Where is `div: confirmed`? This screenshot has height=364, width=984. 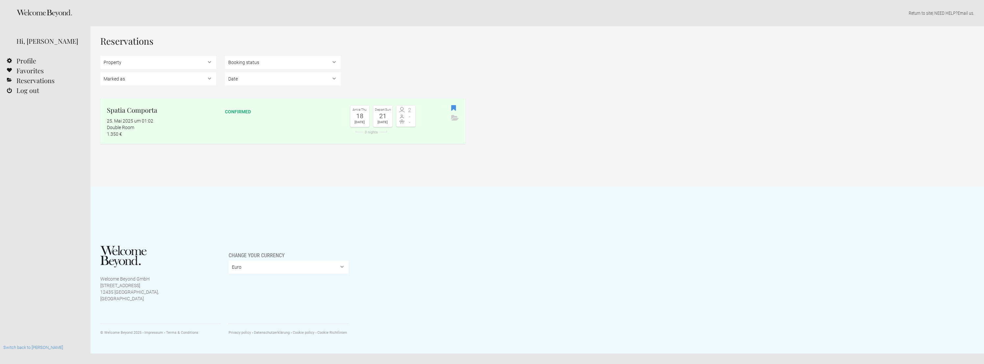 div: confirmed is located at coordinates (283, 112).